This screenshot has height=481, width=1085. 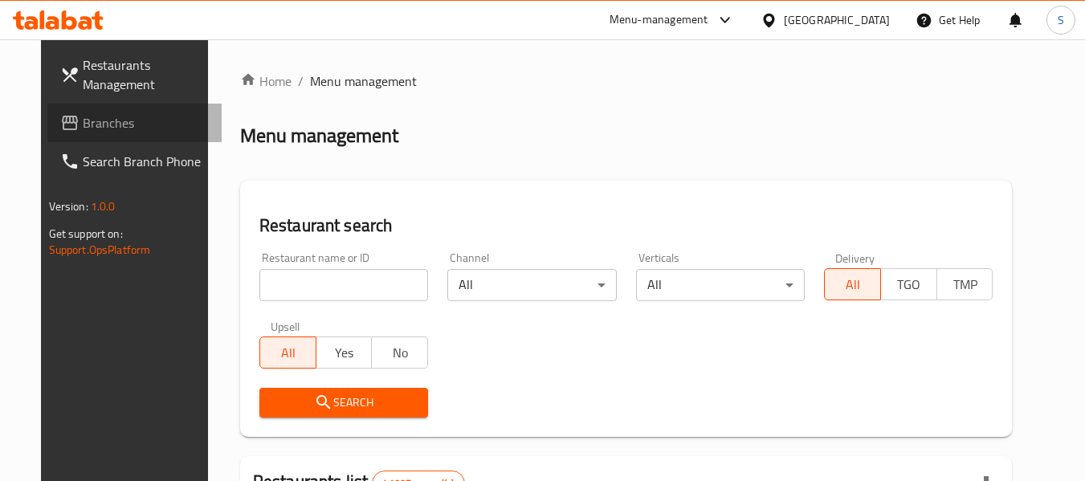 What do you see at coordinates (964, 284) in the screenshot?
I see `button: TMP` at bounding box center [964, 284].